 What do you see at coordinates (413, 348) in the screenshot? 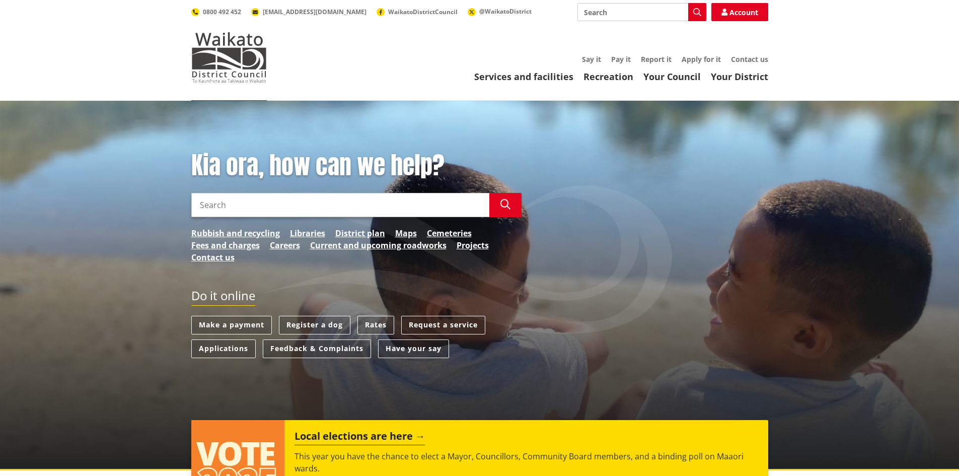
I see `a: Have your say` at bounding box center [413, 348].